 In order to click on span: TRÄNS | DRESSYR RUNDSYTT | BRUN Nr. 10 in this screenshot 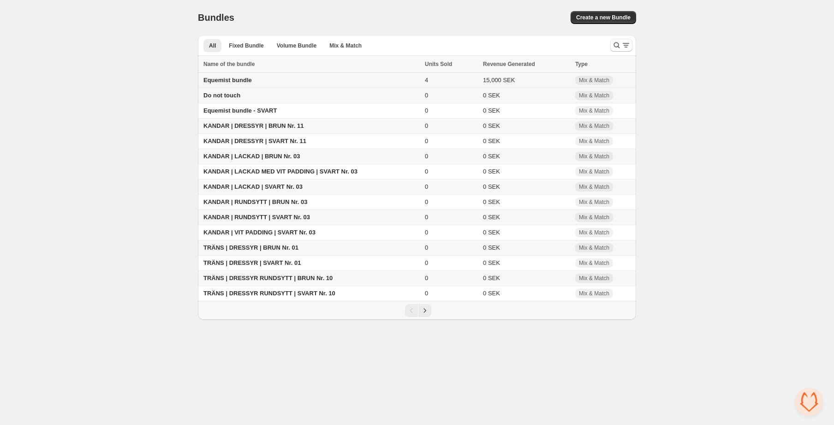, I will do `click(268, 278)`.